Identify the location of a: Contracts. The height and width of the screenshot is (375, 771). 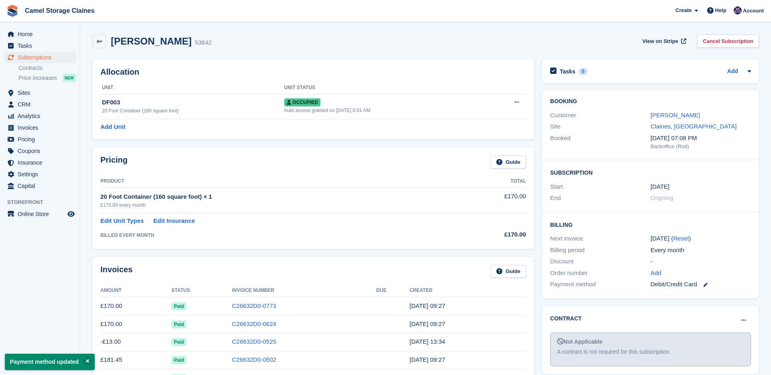
(47, 68).